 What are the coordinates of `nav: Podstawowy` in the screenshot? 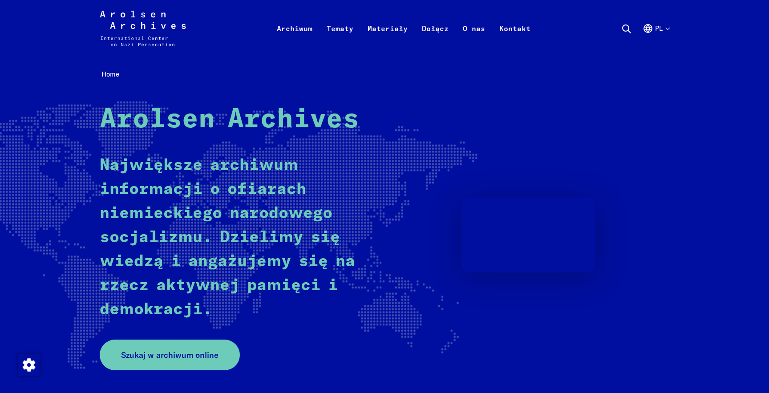 It's located at (404, 28).